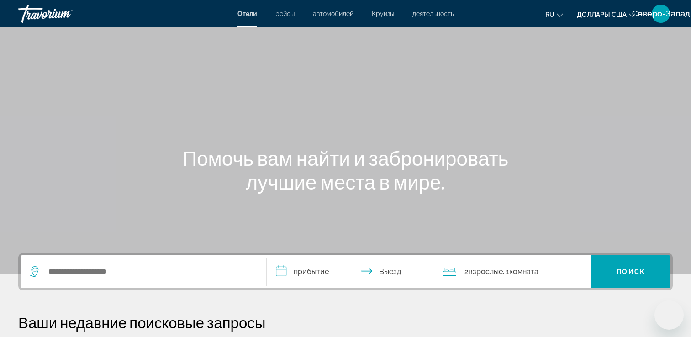  What do you see at coordinates (285, 14) in the screenshot?
I see `a: рейсы` at bounding box center [285, 14].